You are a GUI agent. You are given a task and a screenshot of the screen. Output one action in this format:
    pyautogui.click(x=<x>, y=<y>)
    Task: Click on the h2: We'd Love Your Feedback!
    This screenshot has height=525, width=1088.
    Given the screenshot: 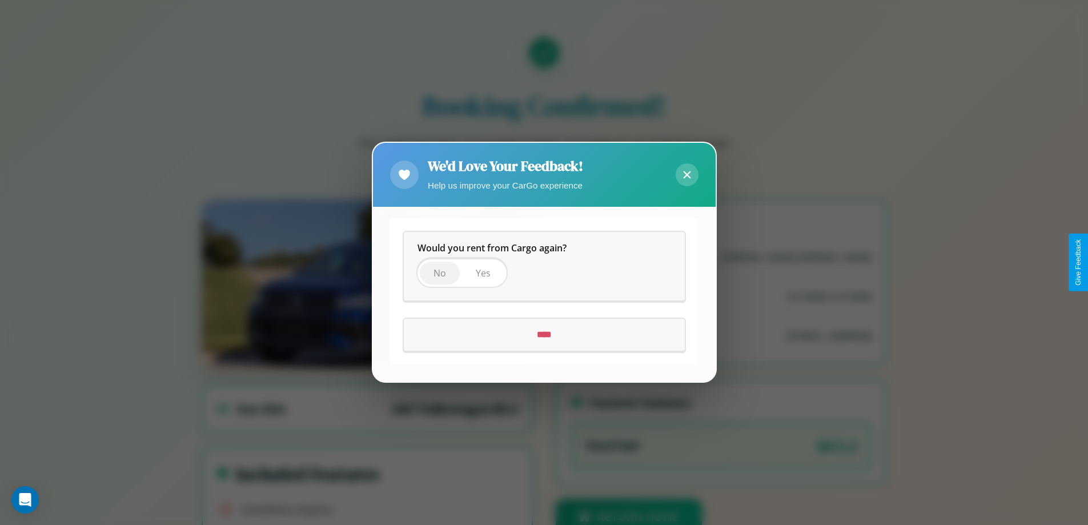 What is the action you would take?
    pyautogui.click(x=505, y=166)
    